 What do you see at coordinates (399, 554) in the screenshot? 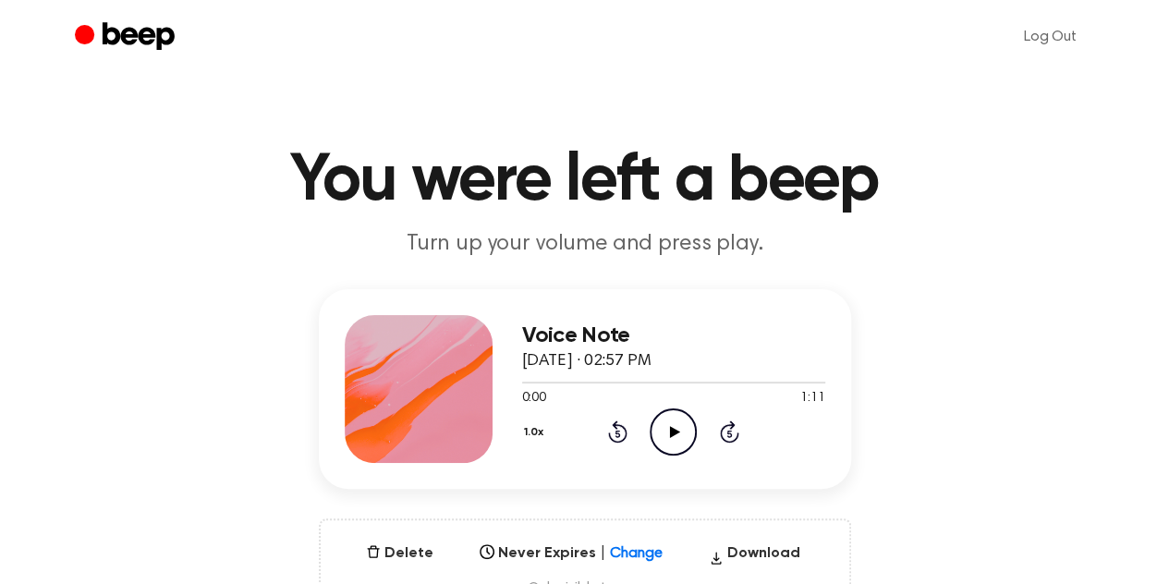
I see `button: Delete` at bounding box center [399, 554].